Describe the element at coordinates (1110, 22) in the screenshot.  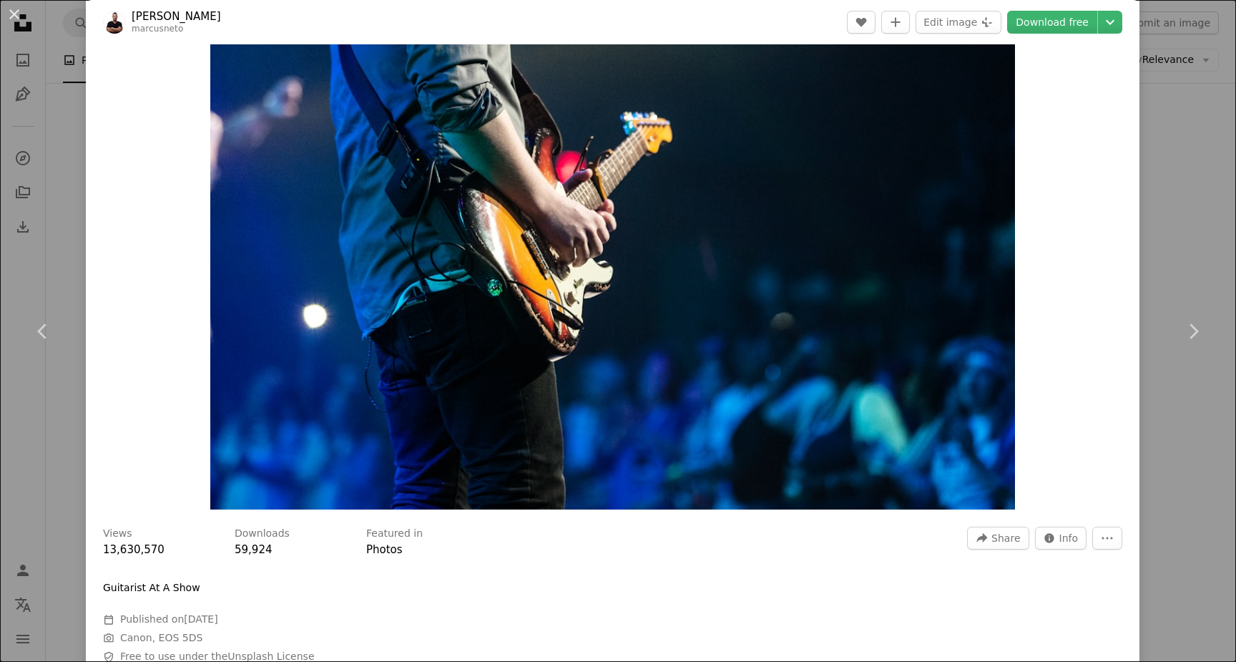
I see `button: Choose download size` at that location.